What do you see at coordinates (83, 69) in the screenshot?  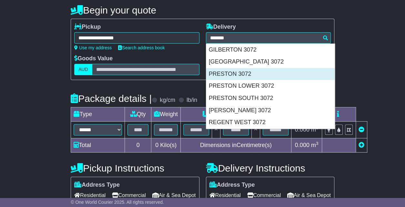 I see `label: AUD` at bounding box center [83, 69].